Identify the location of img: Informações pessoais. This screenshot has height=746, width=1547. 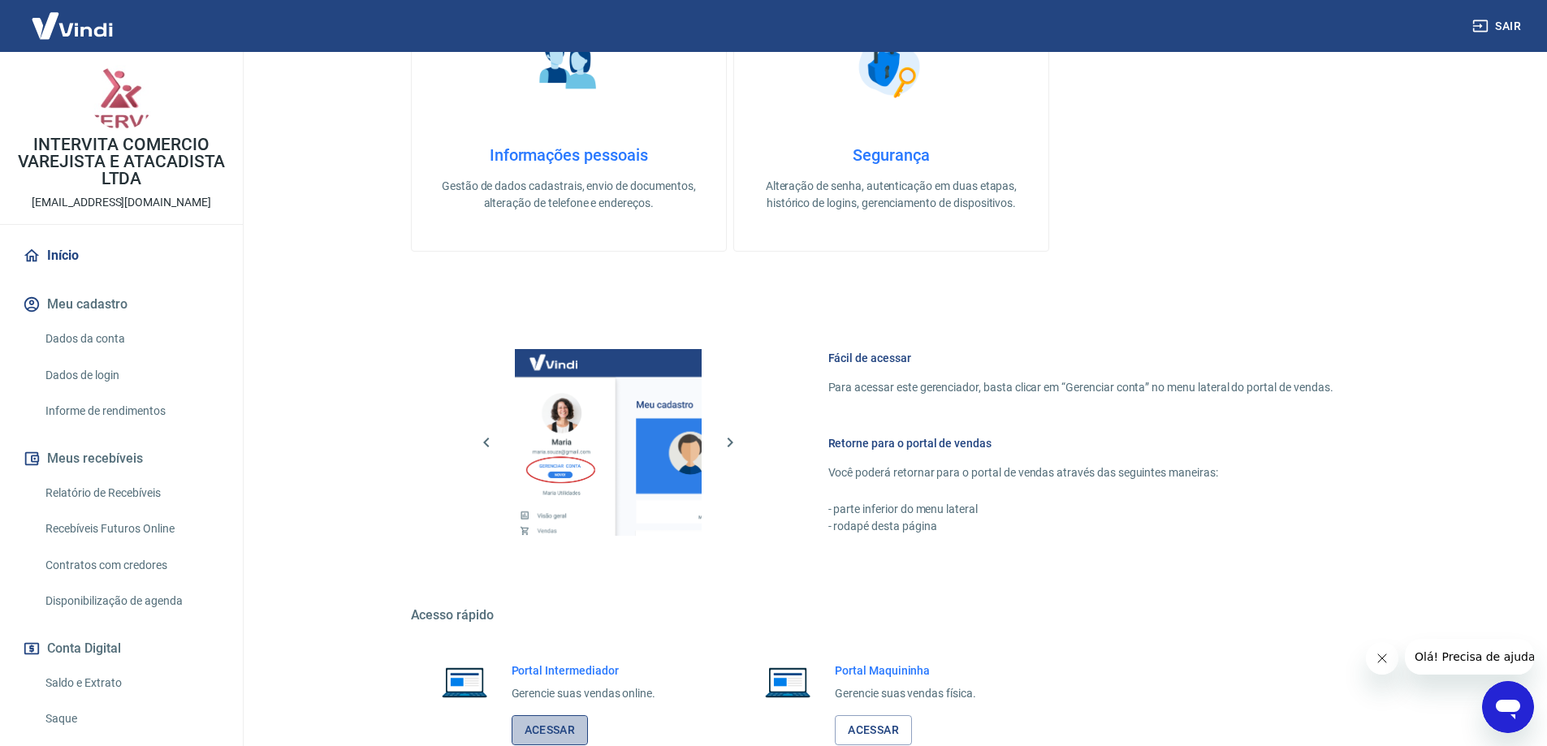
(568, 66).